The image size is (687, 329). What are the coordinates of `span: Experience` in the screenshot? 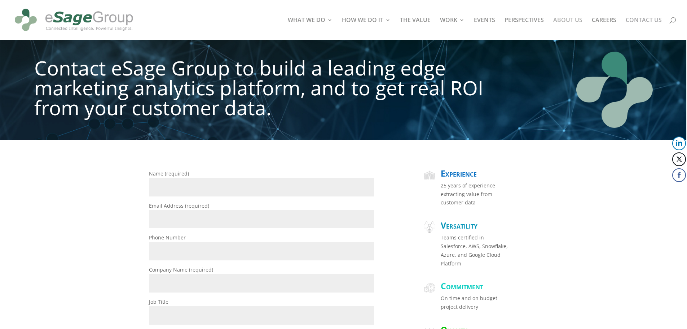 It's located at (459, 173).